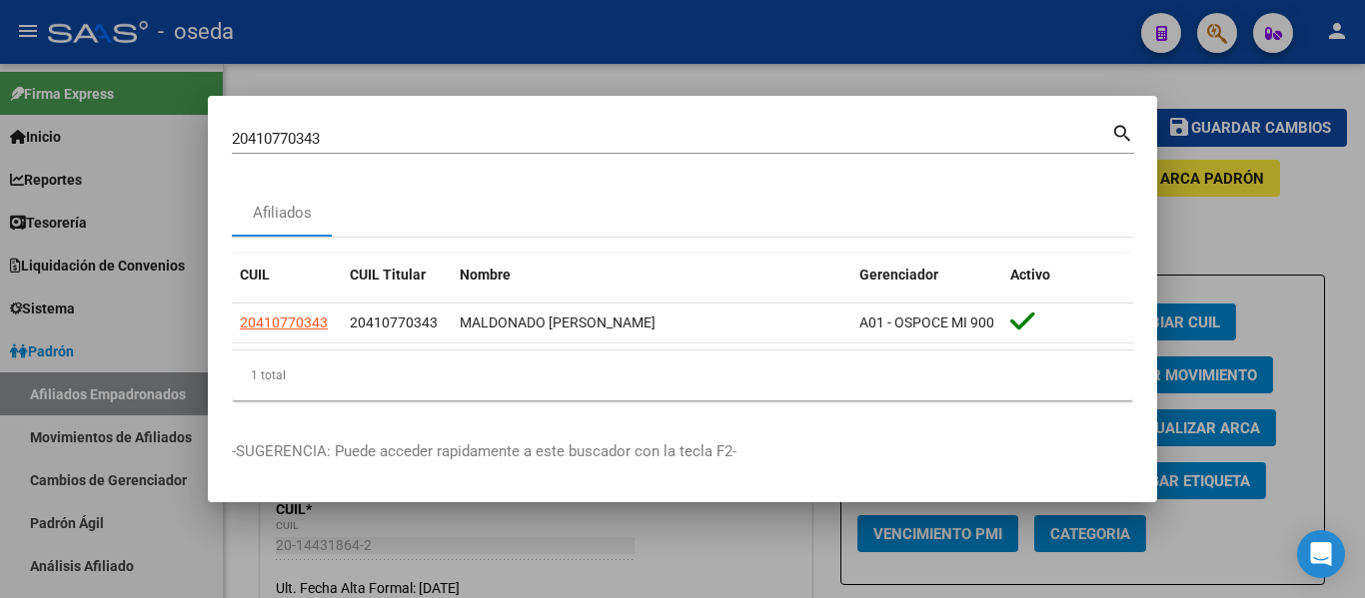 This screenshot has height=598, width=1365. I want to click on span: CUIL, so click(255, 275).